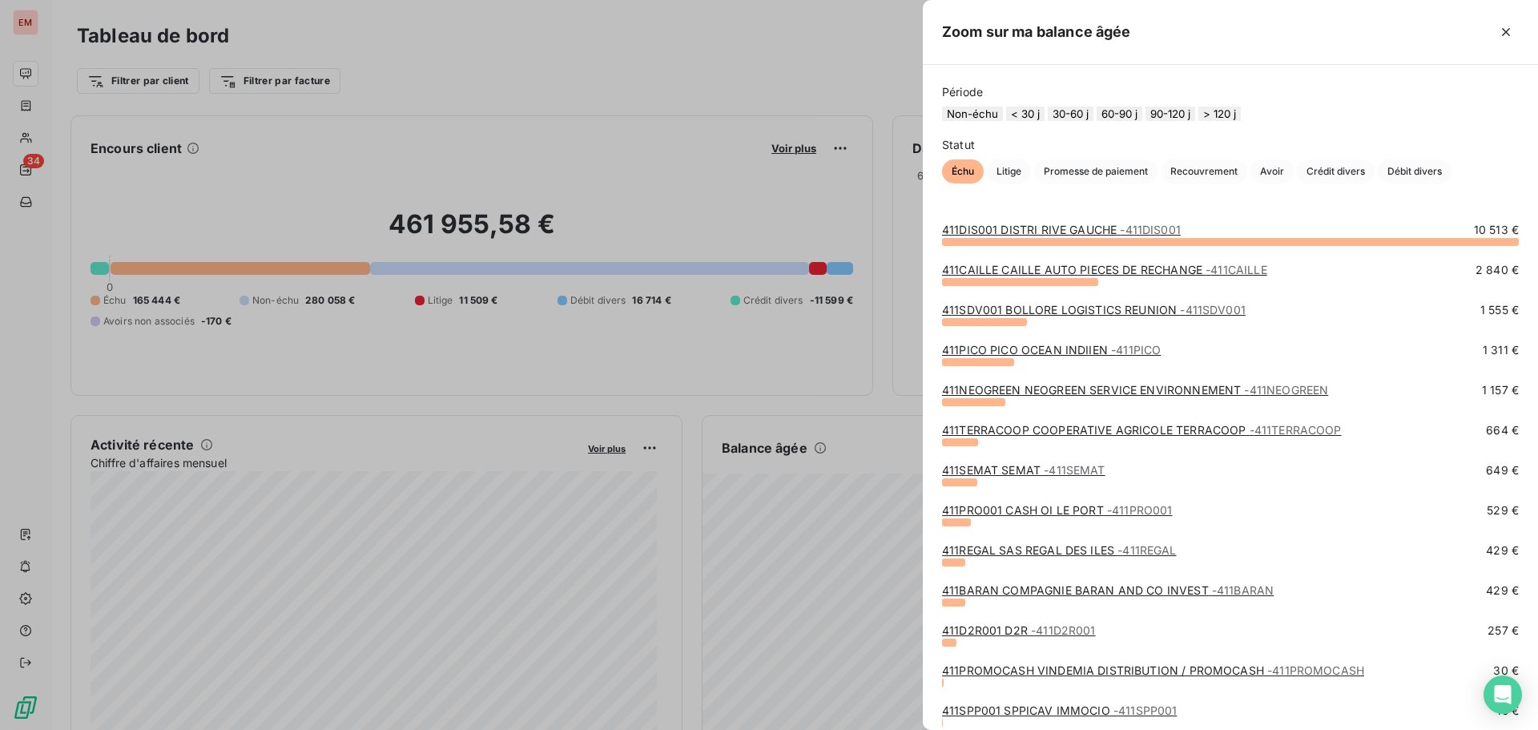 The width and height of the screenshot is (1538, 730). Describe the element at coordinates (1335, 171) in the screenshot. I see `button: Crédit divers` at that location.